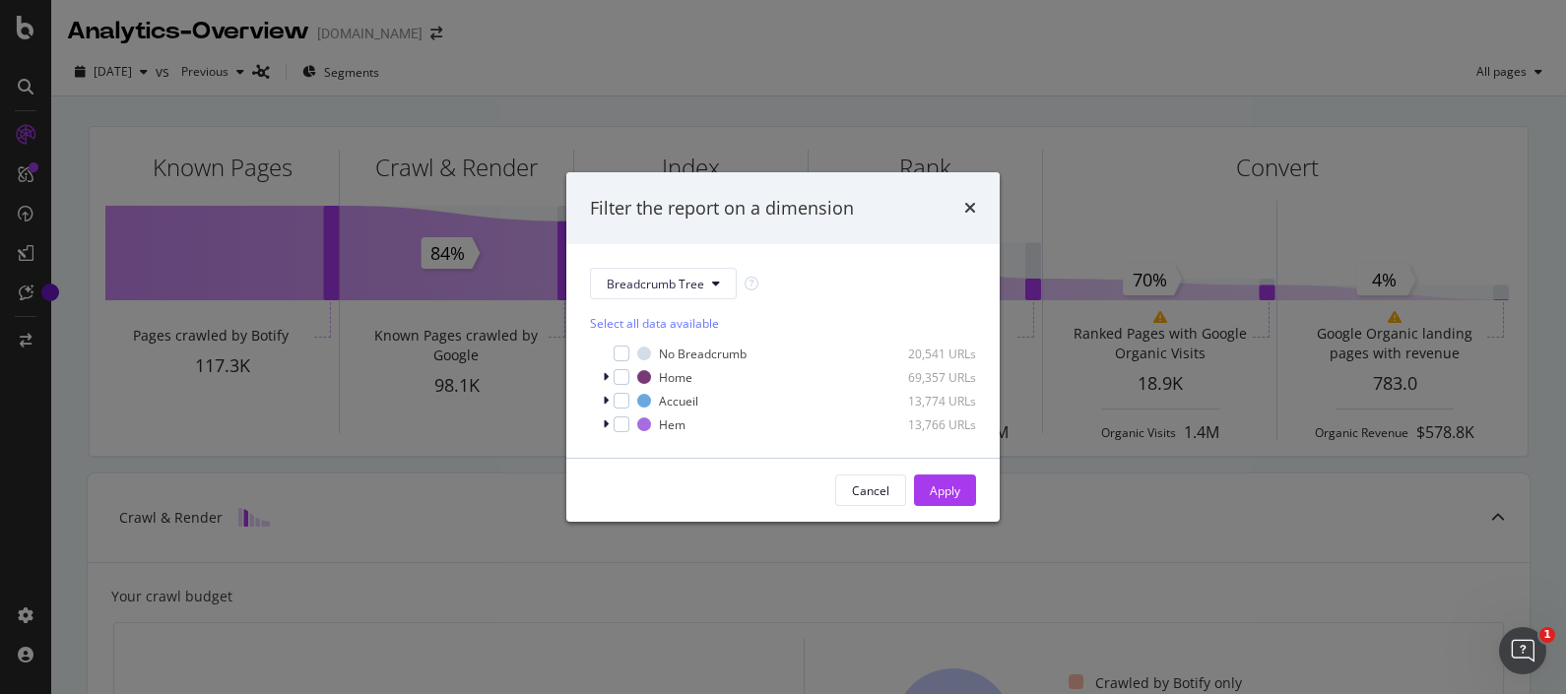 This screenshot has width=1566, height=694. I want to click on div: No Breadcrumb, so click(702, 354).